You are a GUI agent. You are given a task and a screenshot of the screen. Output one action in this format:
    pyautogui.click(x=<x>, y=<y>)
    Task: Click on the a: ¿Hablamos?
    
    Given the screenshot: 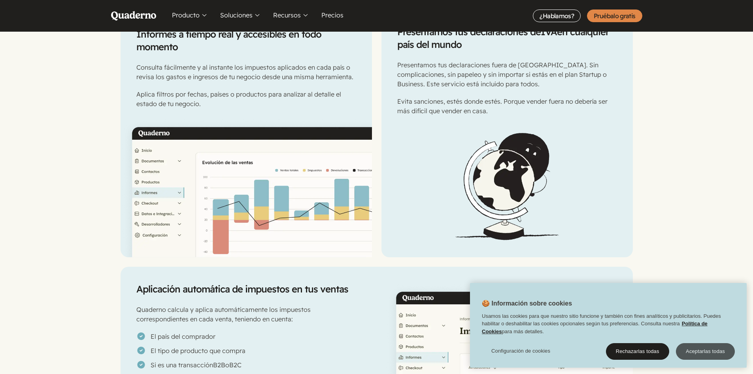 What is the action you would take?
    pyautogui.click(x=557, y=16)
    